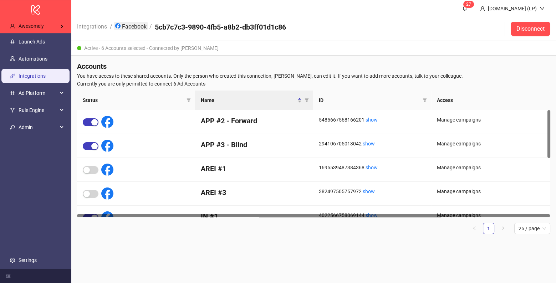 Image resolution: width=556 pixels, height=283 pixels. Describe the element at coordinates (532, 228) in the screenshot. I see `div: Page Size` at that location.